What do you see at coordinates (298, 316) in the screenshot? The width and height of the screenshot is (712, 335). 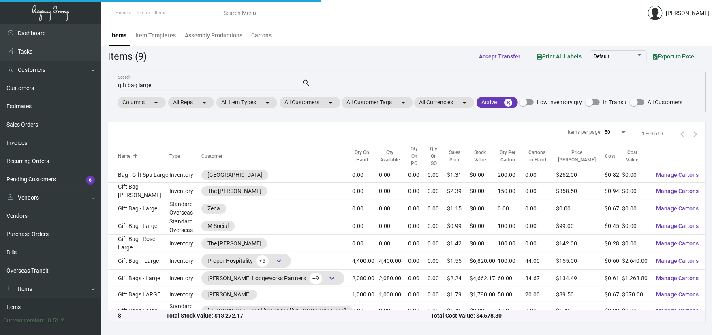 I see `div: Total Stock Value: $13,272.17` at bounding box center [298, 316].